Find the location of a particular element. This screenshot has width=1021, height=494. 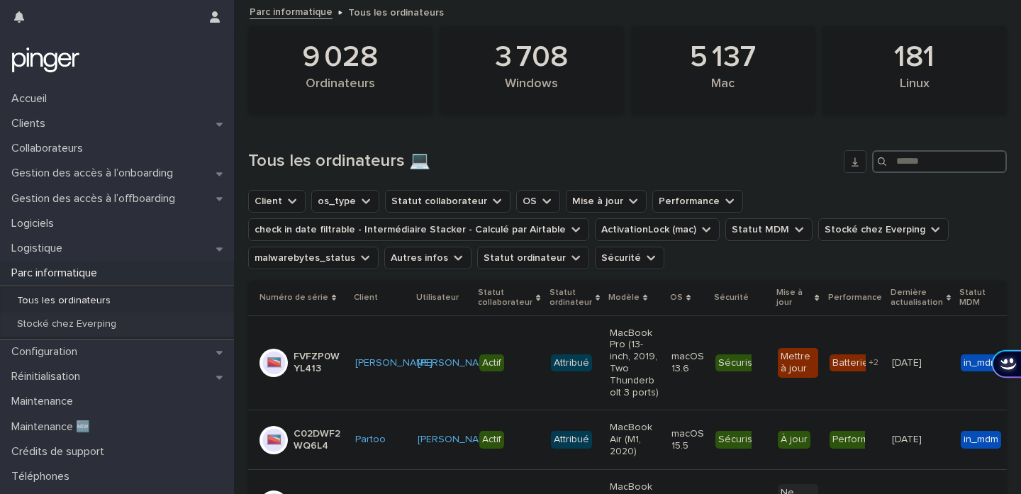

p: MacBook Pro (13-inch, 2019, Two Thunderbolt 3 ports) is located at coordinates (635, 363).